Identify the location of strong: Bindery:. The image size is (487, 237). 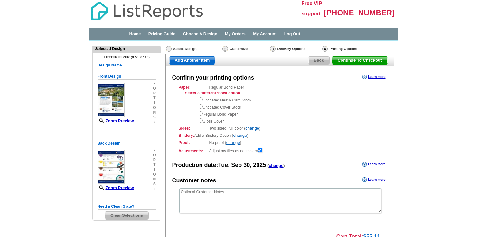
(186, 136).